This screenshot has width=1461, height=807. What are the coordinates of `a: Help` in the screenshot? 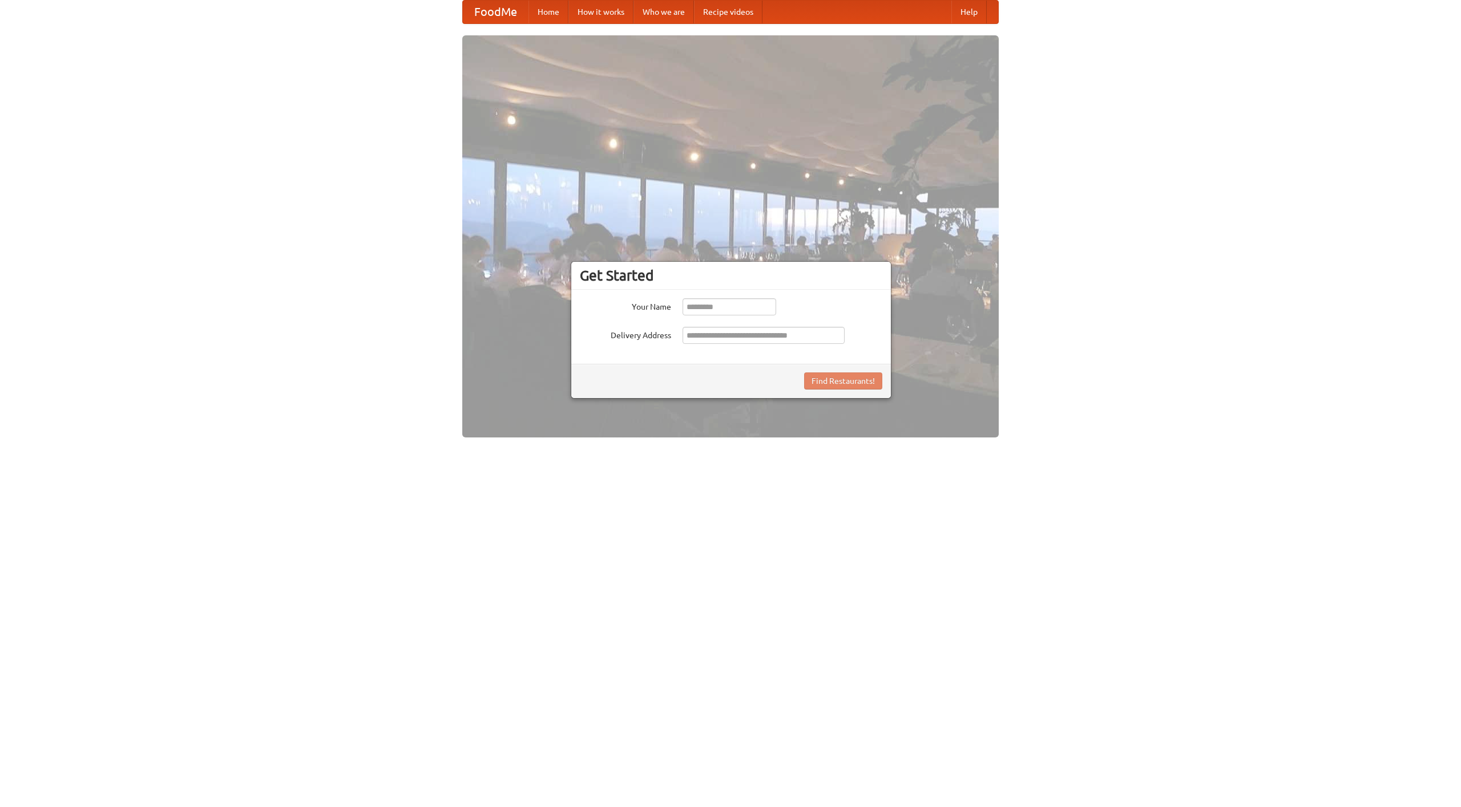 It's located at (969, 12).